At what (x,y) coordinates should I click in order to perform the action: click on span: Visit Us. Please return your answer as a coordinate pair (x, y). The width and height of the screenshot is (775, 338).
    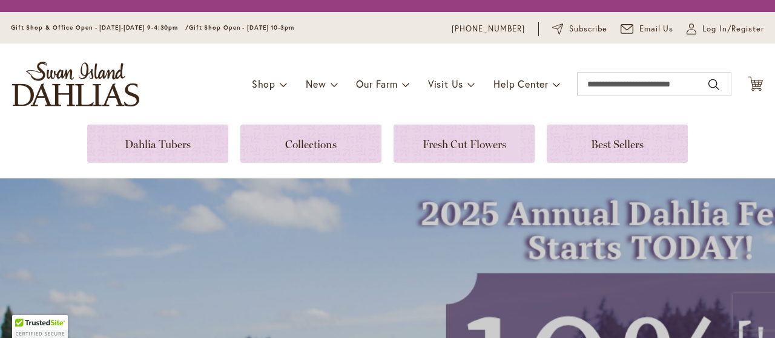
    Looking at the image, I should click on (445, 84).